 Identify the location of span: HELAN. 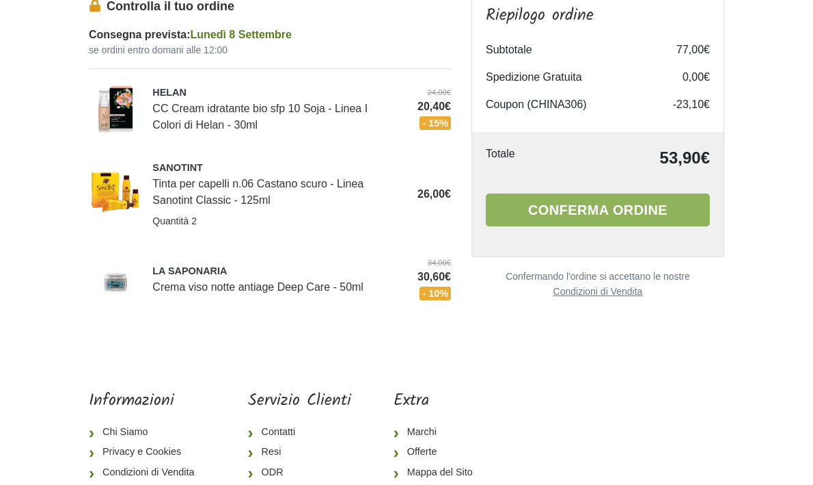
(275, 93).